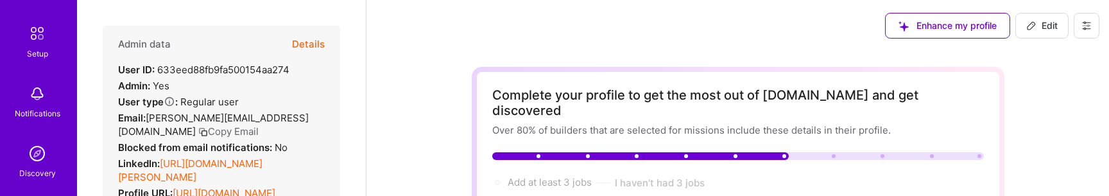 This screenshot has width=1109, height=196. Describe the element at coordinates (134, 85) in the screenshot. I see `strong: Admin:` at that location.